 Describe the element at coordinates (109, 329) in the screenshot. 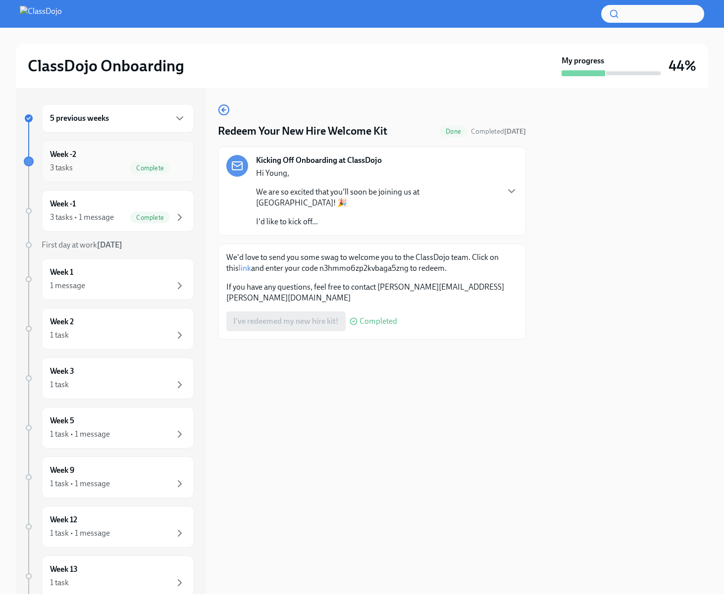

I see `a: Week 21 task` at that location.